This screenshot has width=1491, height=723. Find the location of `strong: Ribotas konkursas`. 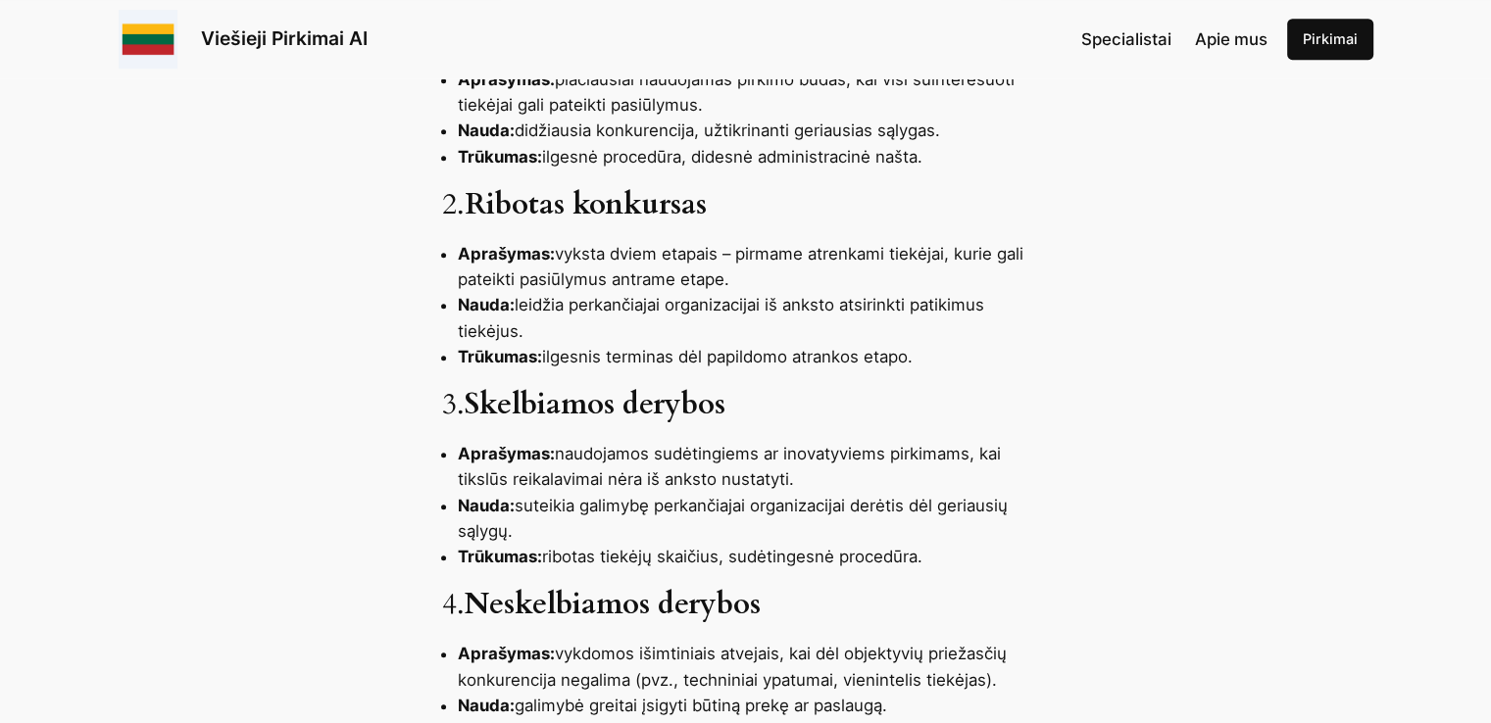

strong: Ribotas konkursas is located at coordinates (585, 205).